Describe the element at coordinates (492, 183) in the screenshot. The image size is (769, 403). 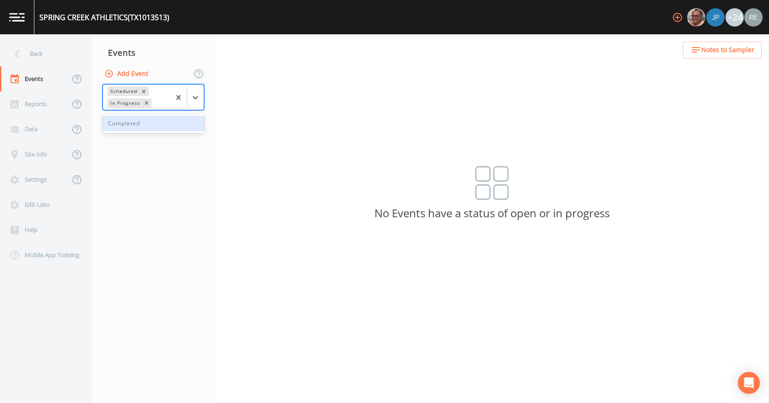
I see `img: svg%3e` at that location.